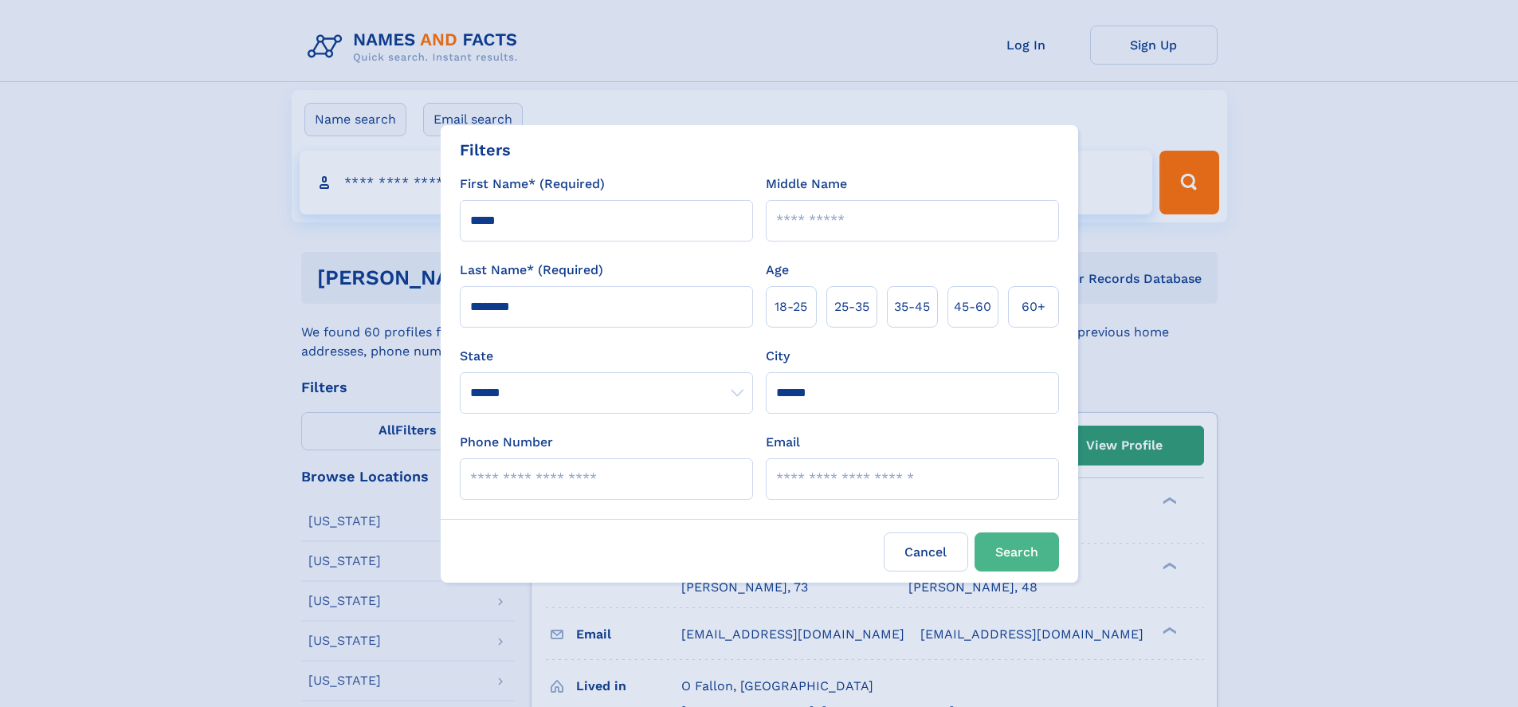  I want to click on label: Phone Number, so click(506, 442).